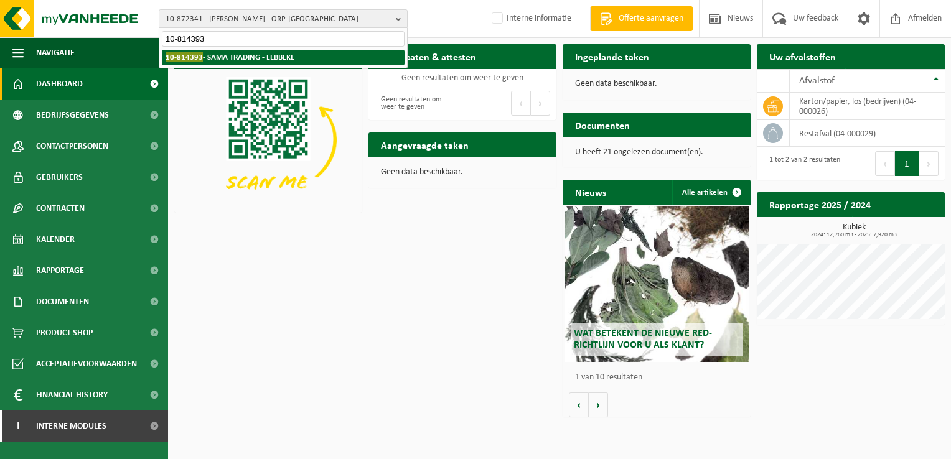 The width and height of the screenshot is (951, 459). I want to click on span: Offerte aanvragen, so click(651, 19).